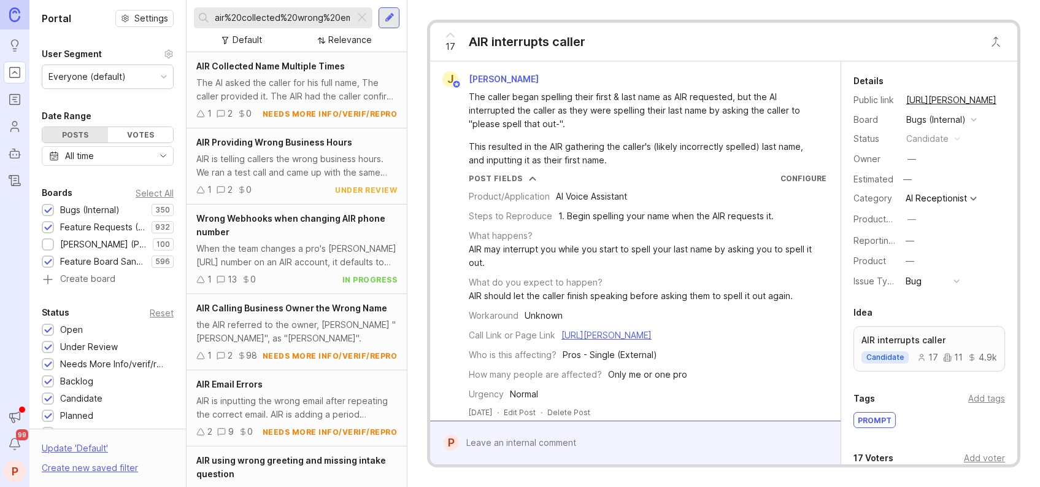 The image size is (1040, 487). Describe the element at coordinates (57, 193) in the screenshot. I see `div: Boards` at that location.